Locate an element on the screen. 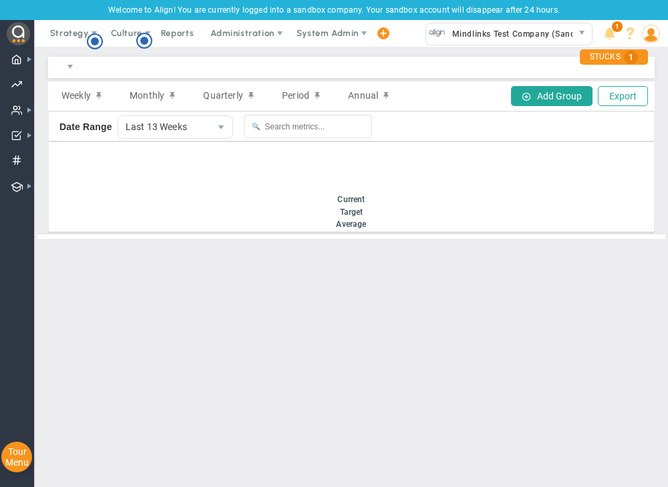 Image resolution: width=668 pixels, height=487 pixels. li: Help & Frequently Asked Questions (FAQ) is located at coordinates (630, 33).